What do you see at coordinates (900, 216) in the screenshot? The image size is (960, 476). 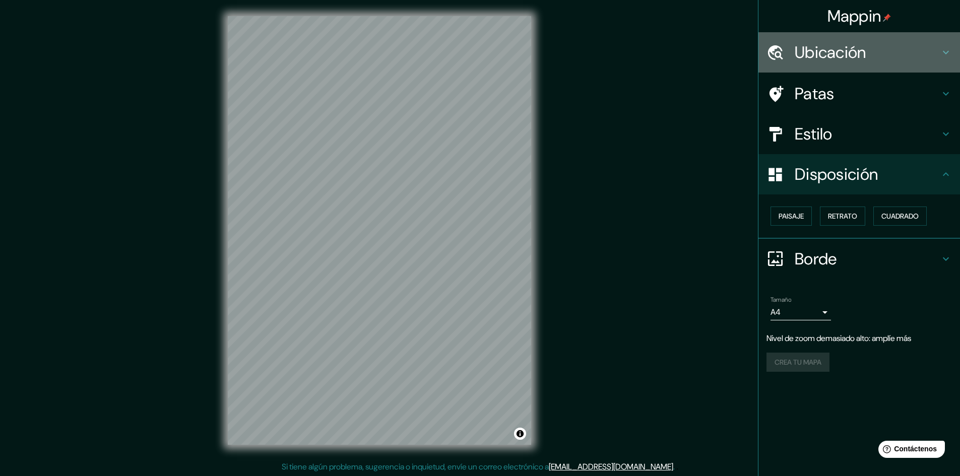 I see `font: Cuadrado` at bounding box center [900, 216].